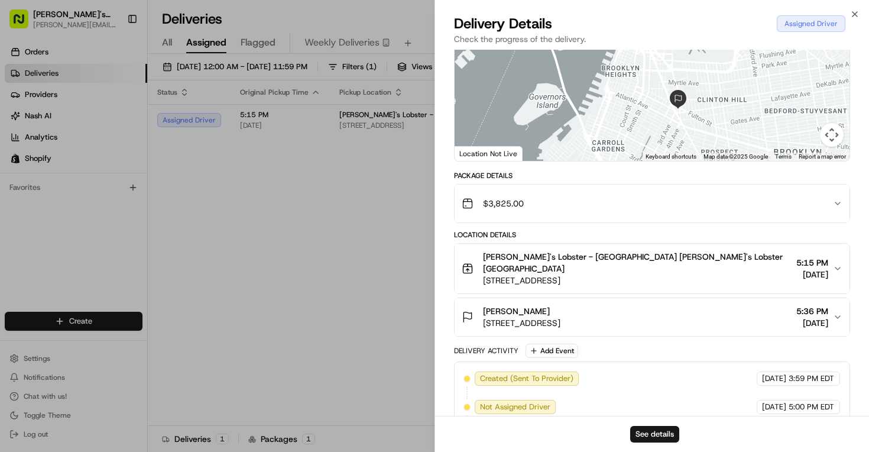  I want to click on div: Start new chat, so click(124, 119).